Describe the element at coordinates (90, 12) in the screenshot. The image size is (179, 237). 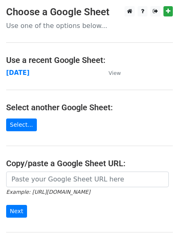
I see `h3: Choose a Google Sheet` at that location.